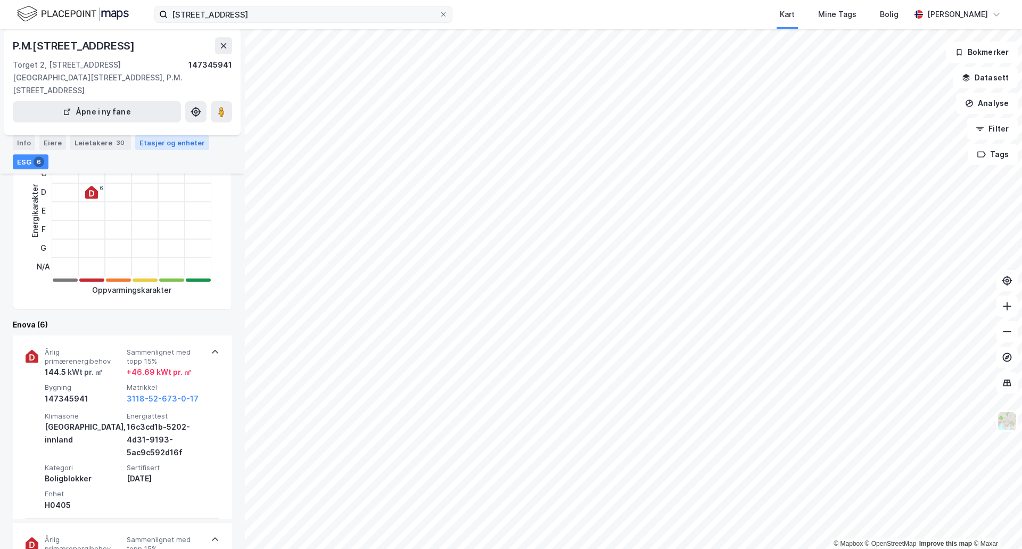 The width and height of the screenshot is (1022, 549). What do you see at coordinates (84, 357) in the screenshot?
I see `span: Årlig primærenergibehov` at bounding box center [84, 357].